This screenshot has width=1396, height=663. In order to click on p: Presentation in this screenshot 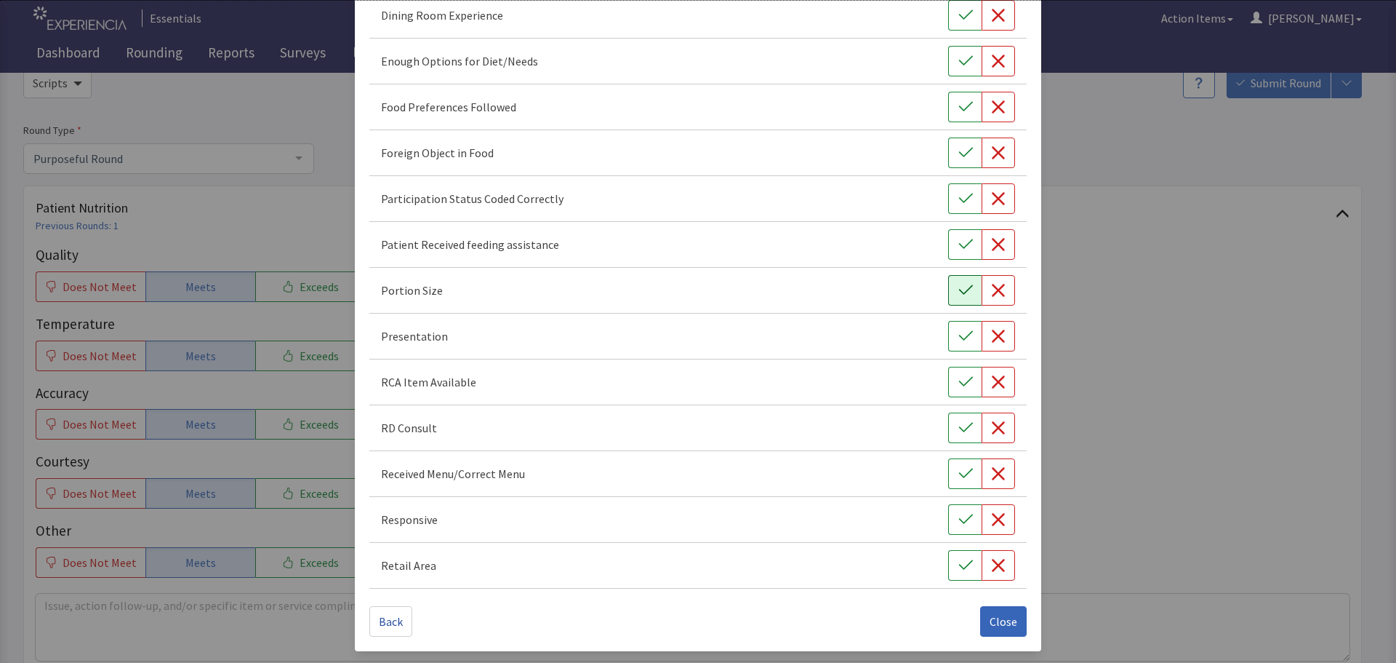, I will do `click(415, 336)`.